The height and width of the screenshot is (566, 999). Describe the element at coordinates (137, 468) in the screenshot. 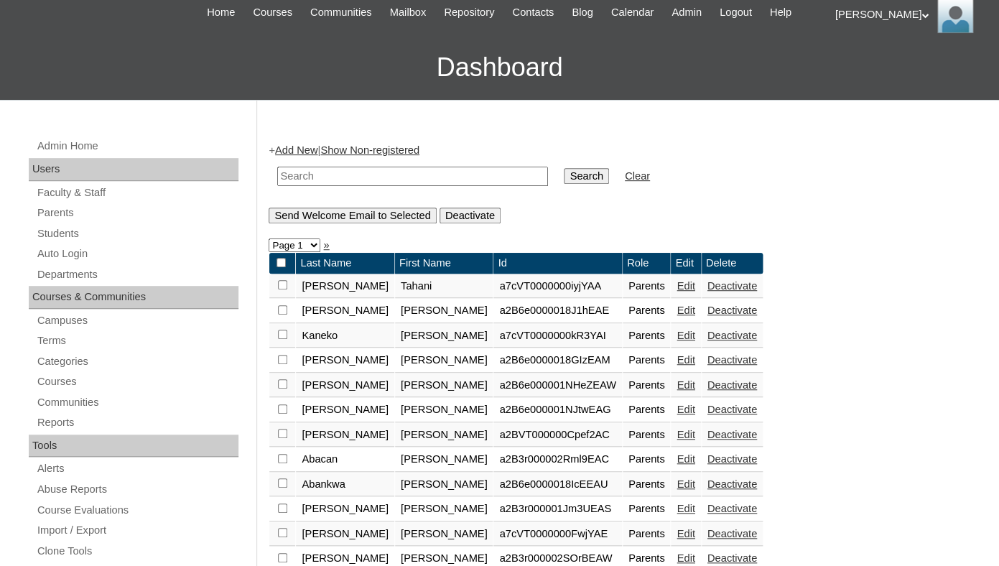

I see `a: Alerts` at that location.